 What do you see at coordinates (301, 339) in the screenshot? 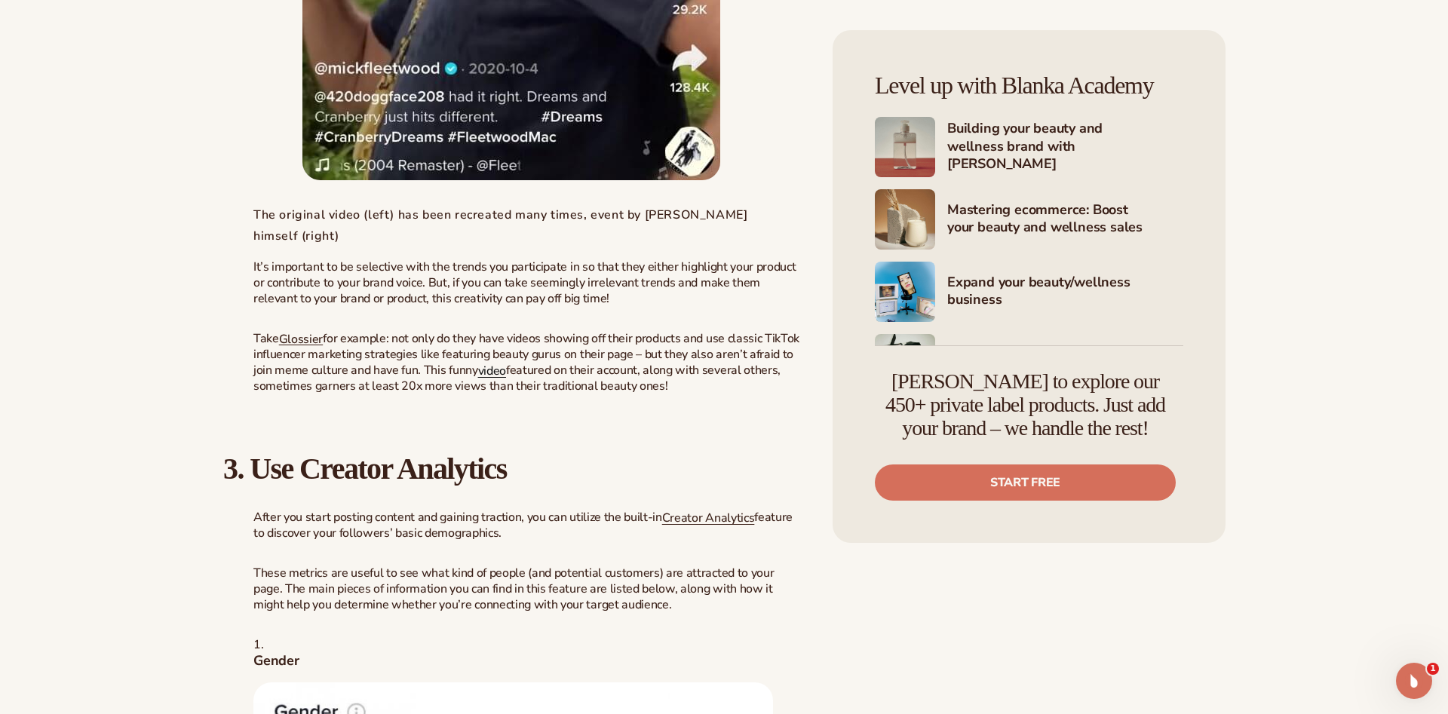
I see `a: Glossier` at bounding box center [301, 339].